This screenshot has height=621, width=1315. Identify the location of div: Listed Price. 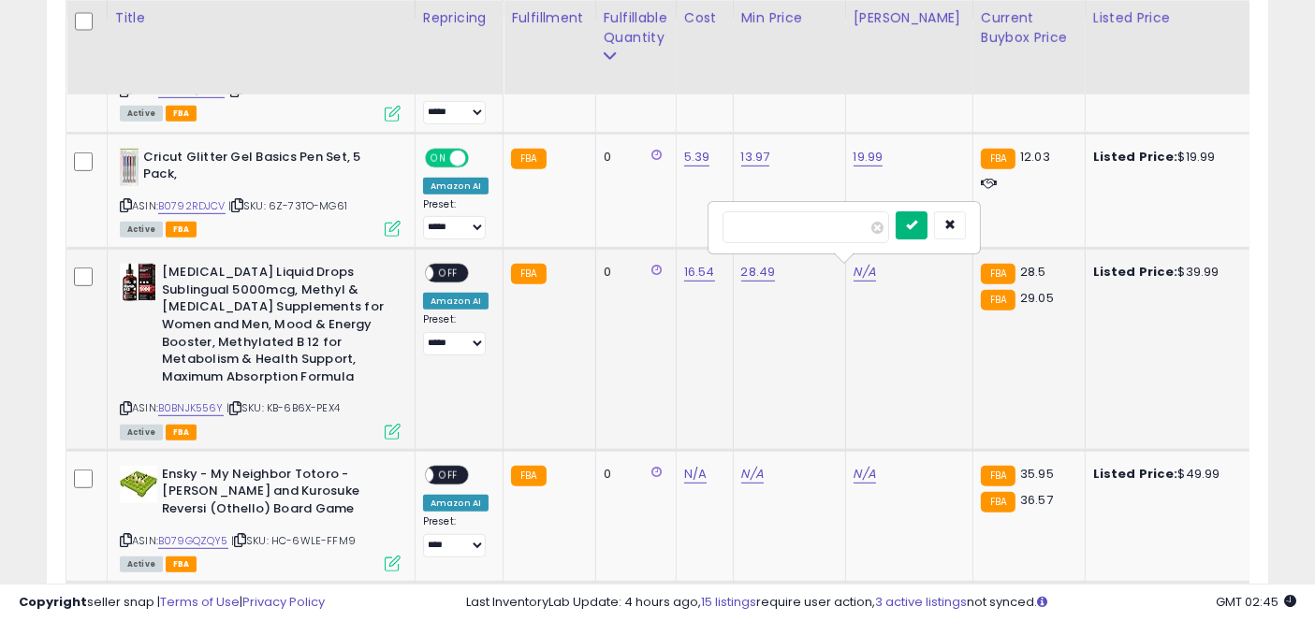
(1173, 18).